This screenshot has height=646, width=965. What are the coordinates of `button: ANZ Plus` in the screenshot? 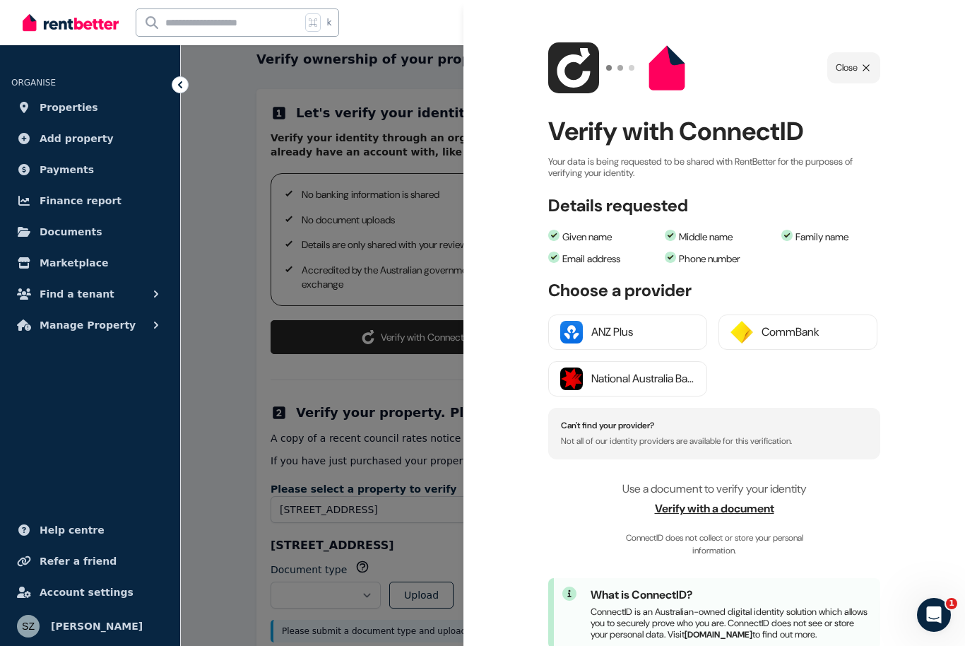 It's located at (627, 332).